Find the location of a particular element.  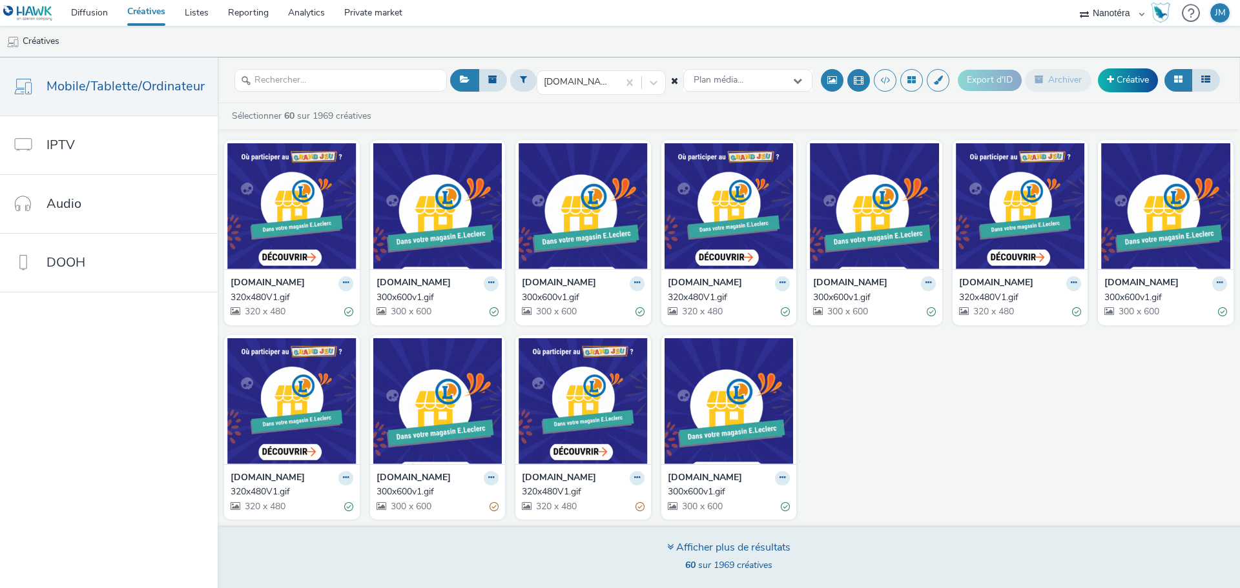

button: Export d'ID is located at coordinates (989, 80).